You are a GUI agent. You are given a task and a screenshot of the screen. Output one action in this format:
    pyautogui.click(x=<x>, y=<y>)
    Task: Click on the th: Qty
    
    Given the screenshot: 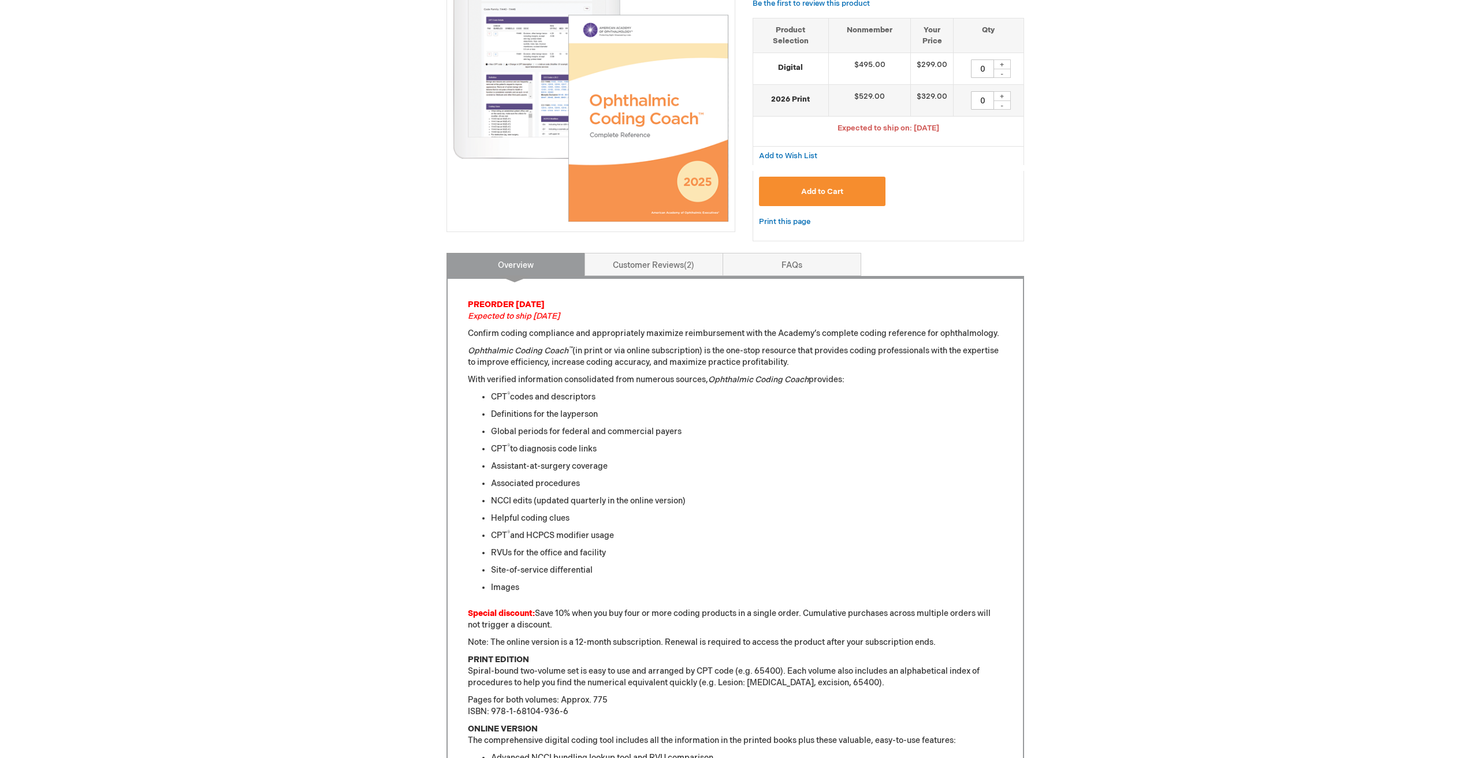 What is the action you would take?
    pyautogui.click(x=988, y=35)
    